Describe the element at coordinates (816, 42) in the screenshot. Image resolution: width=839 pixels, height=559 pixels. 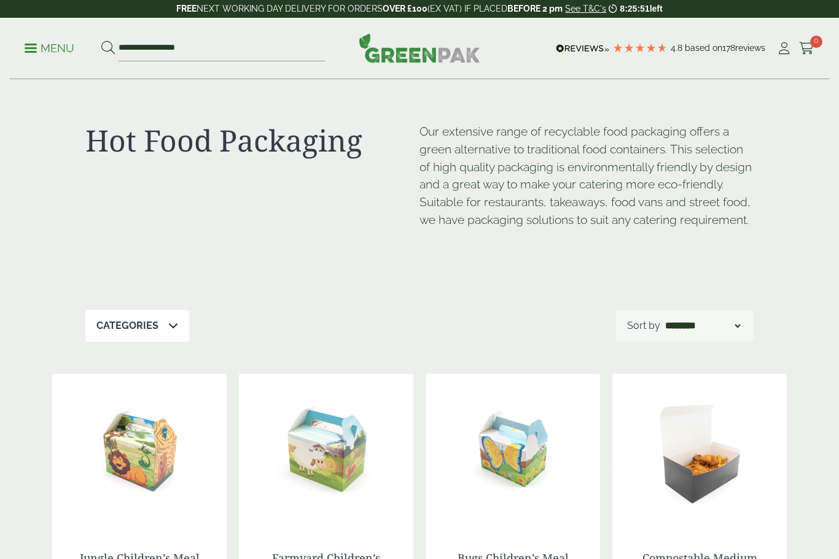
I see `span: 0` at that location.